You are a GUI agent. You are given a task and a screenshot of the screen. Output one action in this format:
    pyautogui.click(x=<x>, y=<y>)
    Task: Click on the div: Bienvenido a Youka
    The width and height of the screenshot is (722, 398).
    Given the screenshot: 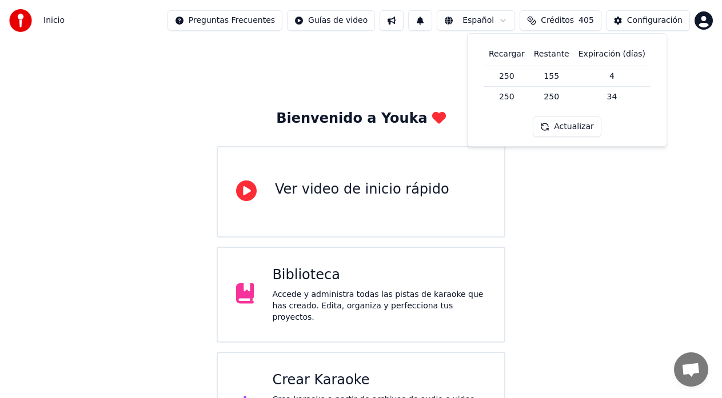 What is the action you would take?
    pyautogui.click(x=361, y=119)
    